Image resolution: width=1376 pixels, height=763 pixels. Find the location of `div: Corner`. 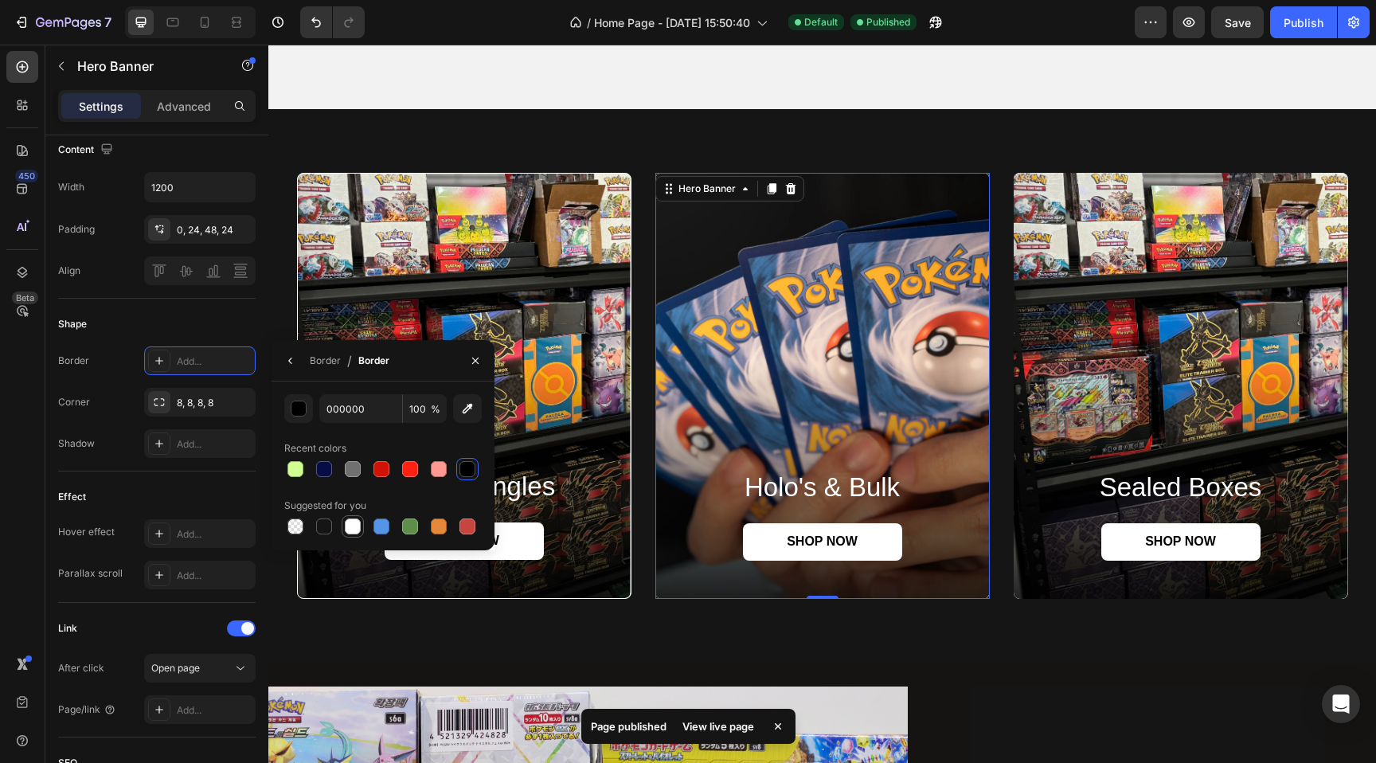

div: Corner is located at coordinates (74, 402).